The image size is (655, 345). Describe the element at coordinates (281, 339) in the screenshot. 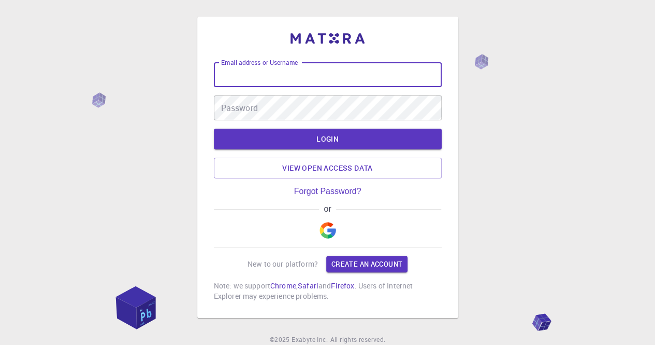

I see `span: © 2025` at that location.